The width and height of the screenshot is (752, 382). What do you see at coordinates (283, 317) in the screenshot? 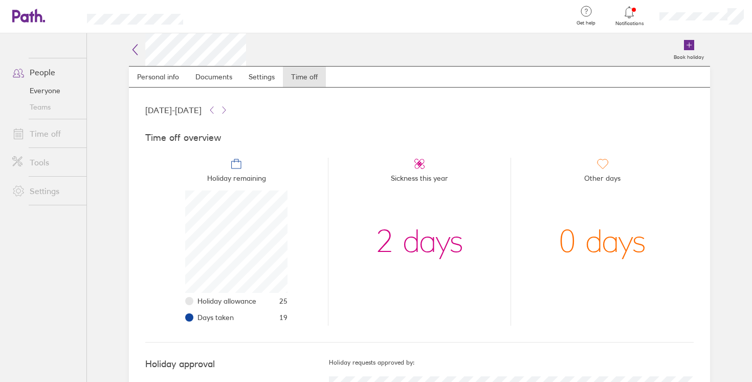
I see `span: 19` at bounding box center [283, 317].